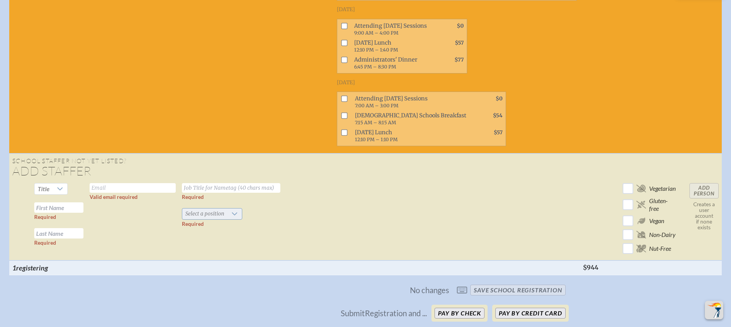  What do you see at coordinates (114, 197) in the screenshot?
I see `label: Valid email required` at bounding box center [114, 197].